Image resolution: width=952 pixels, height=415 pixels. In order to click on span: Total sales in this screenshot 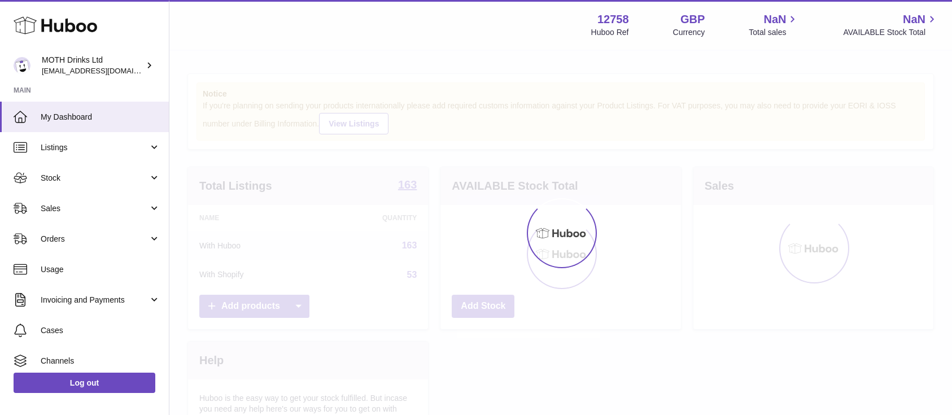, I will do `click(773, 32)`.